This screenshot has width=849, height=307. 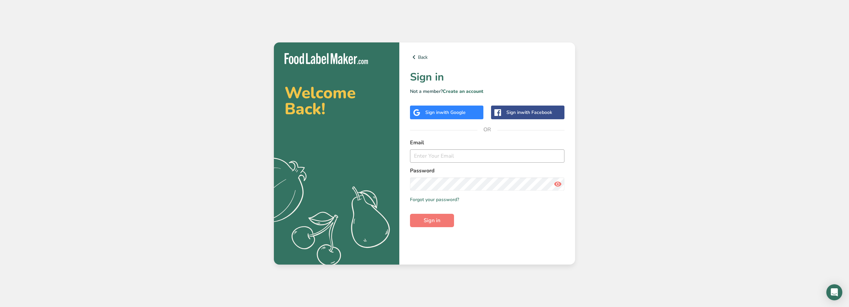 I want to click on span: with Facebook, so click(x=536, y=112).